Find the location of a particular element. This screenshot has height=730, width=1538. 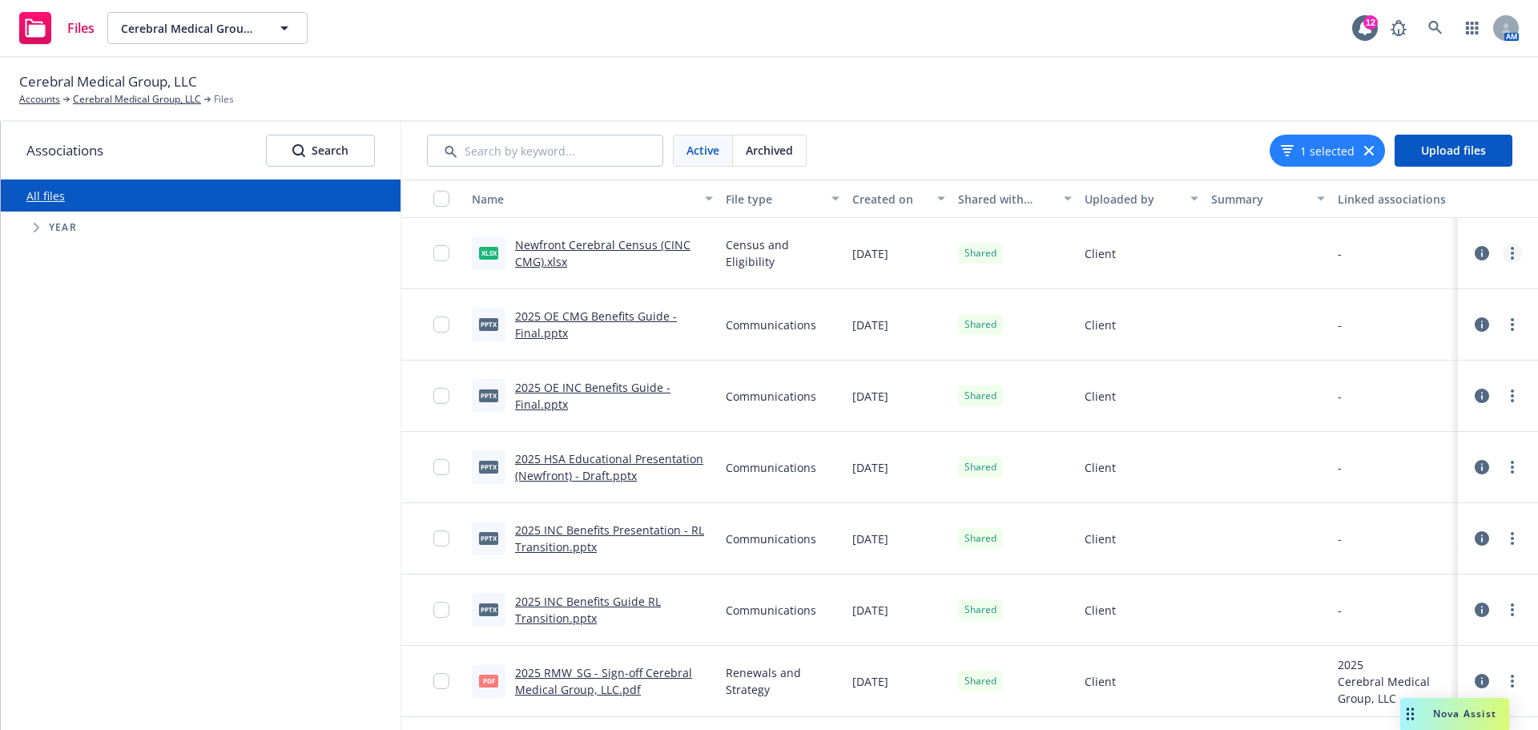

a: 2025 INC Benefits Guide RL Transition.pptx is located at coordinates (588, 610).